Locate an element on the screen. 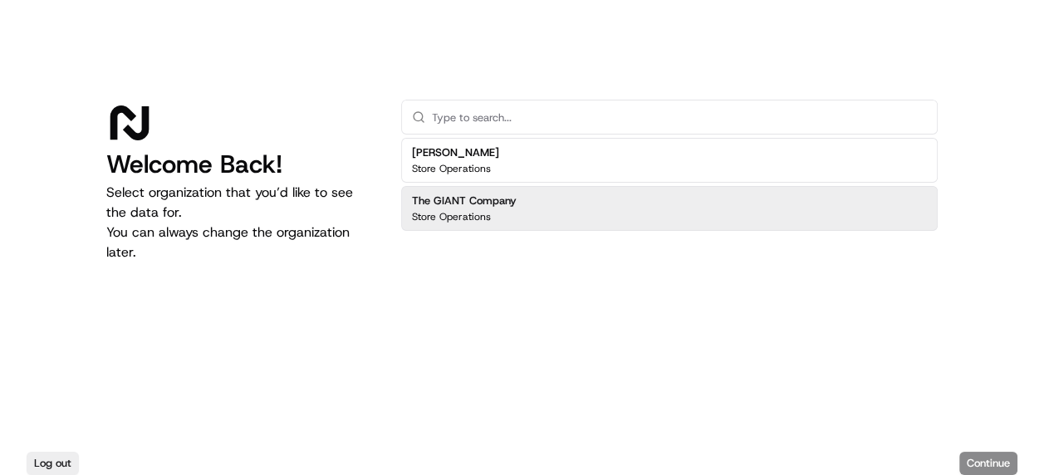 The image size is (1044, 475). p: Select organization that you’d like to see the data for. You can always change the organization l... is located at coordinates (240, 223).